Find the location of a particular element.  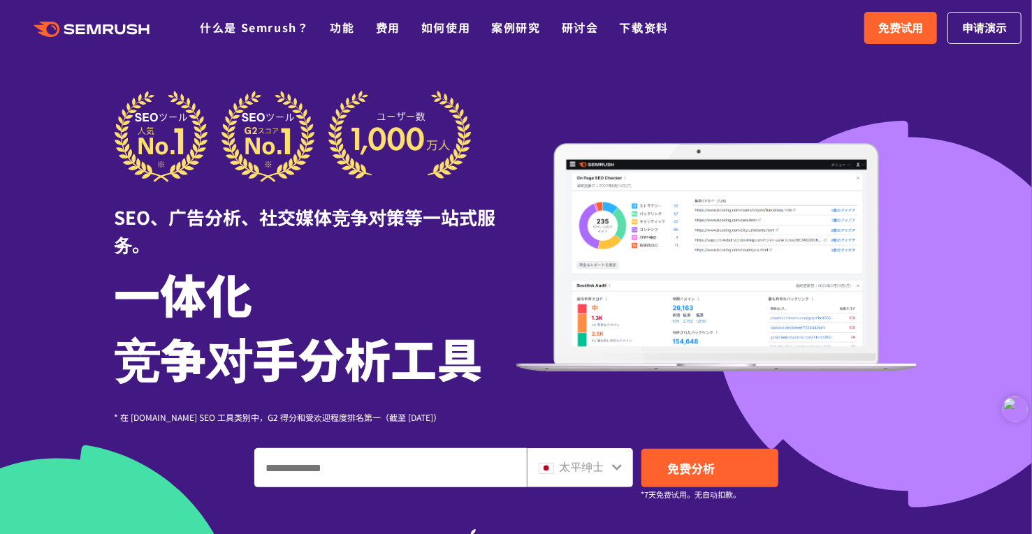

font: 太平绅士 is located at coordinates (582, 467).